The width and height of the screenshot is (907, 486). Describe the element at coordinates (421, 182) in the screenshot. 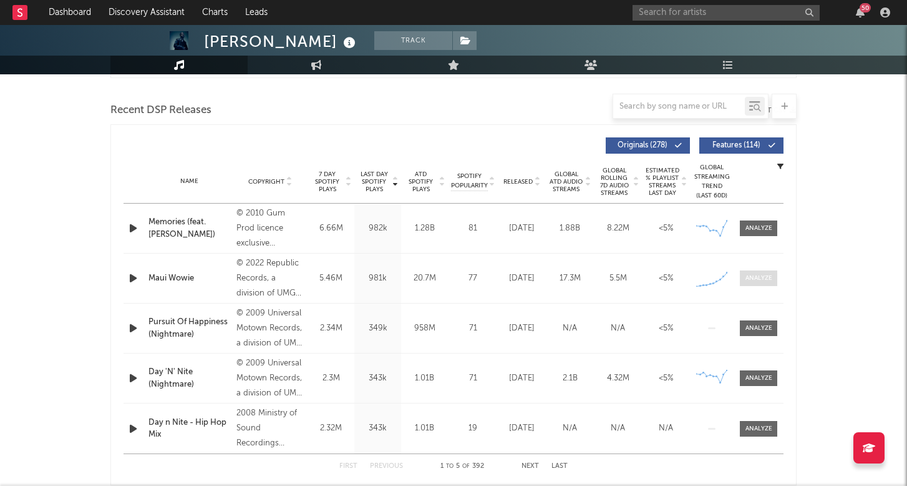

I see `span: ATD Spotify Plays` at that location.